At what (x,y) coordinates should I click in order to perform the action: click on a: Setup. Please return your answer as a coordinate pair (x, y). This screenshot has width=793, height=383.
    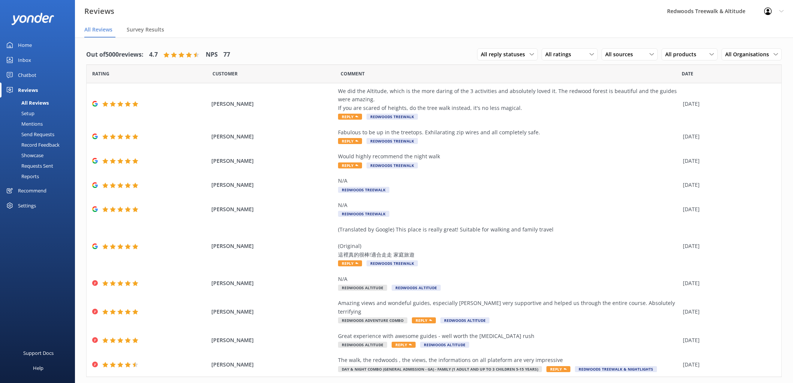
    Looking at the image, I should click on (40, 113).